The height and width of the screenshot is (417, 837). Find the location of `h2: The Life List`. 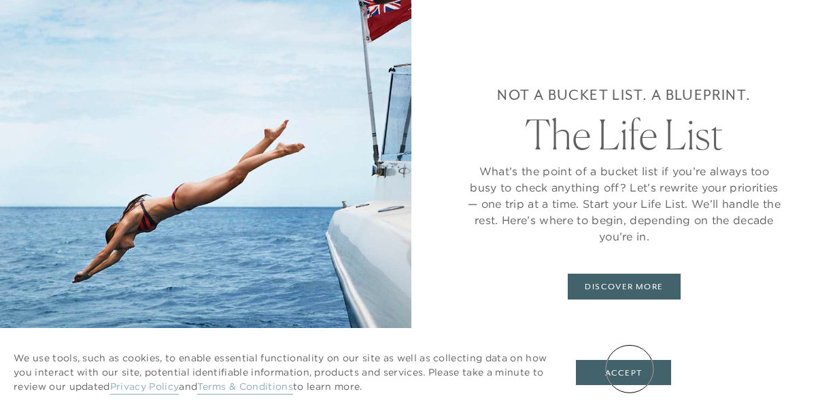

h2: The Life List is located at coordinates (624, 135).